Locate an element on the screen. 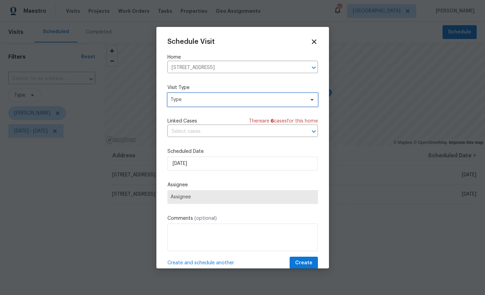 The width and height of the screenshot is (485, 295). button: Create is located at coordinates (304, 263).